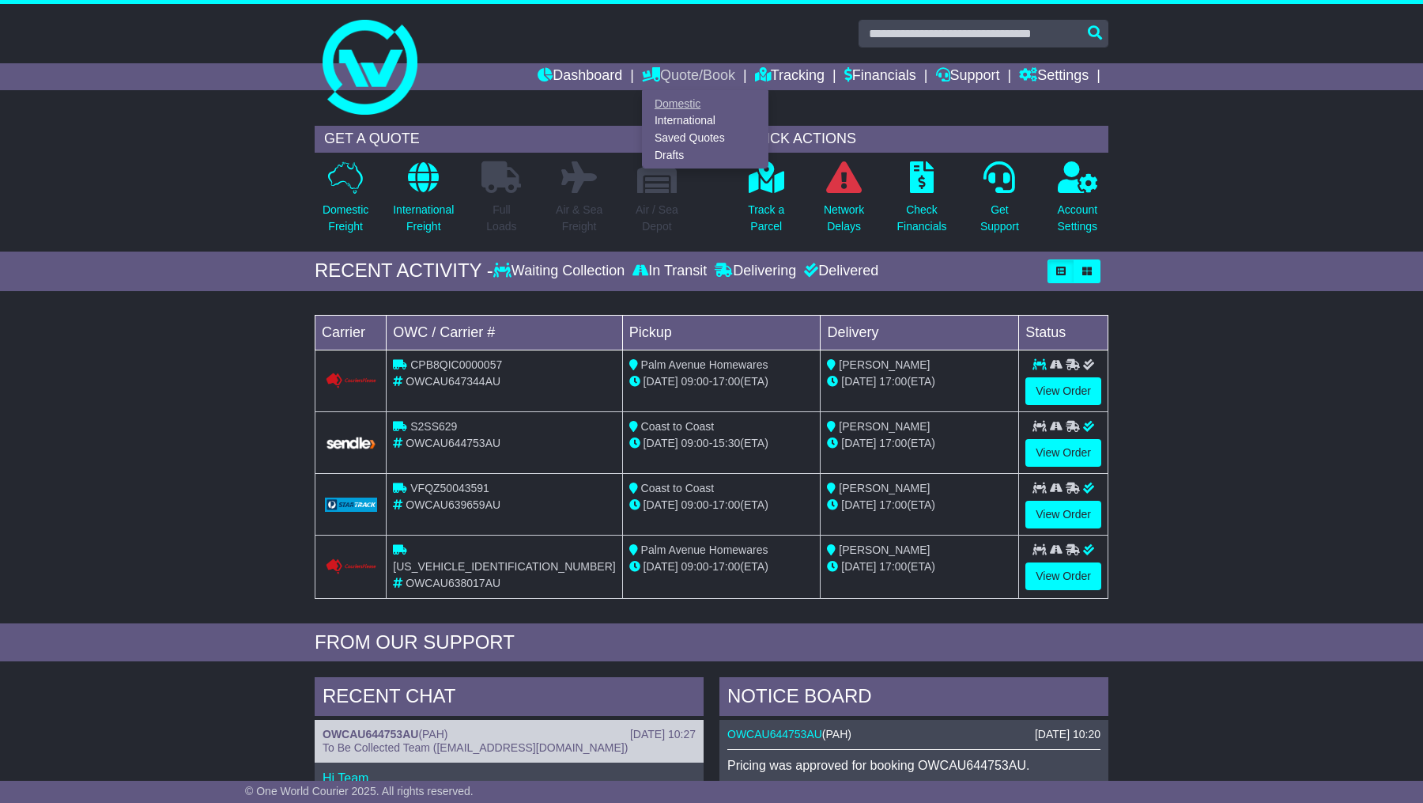  What do you see at coordinates (346, 218) in the screenshot?
I see `p: Domestic Freight` at bounding box center [346, 218].